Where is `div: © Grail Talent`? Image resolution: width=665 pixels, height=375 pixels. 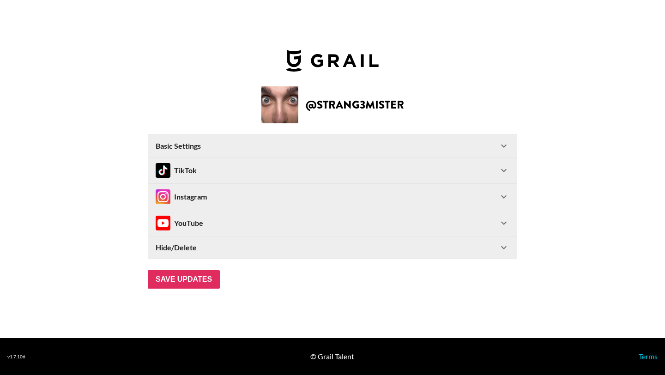
div: © Grail Talent is located at coordinates (332, 357).